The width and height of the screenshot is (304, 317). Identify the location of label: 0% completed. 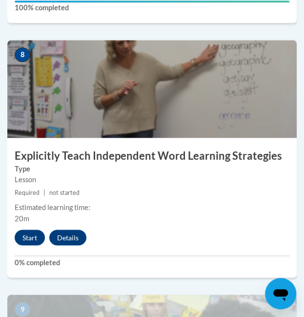
(152, 262).